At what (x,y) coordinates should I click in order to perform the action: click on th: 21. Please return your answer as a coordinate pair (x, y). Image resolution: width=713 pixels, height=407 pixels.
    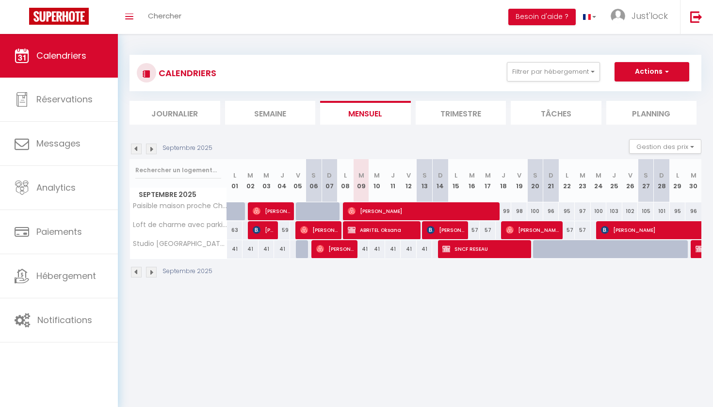
    Looking at the image, I should click on (551, 180).